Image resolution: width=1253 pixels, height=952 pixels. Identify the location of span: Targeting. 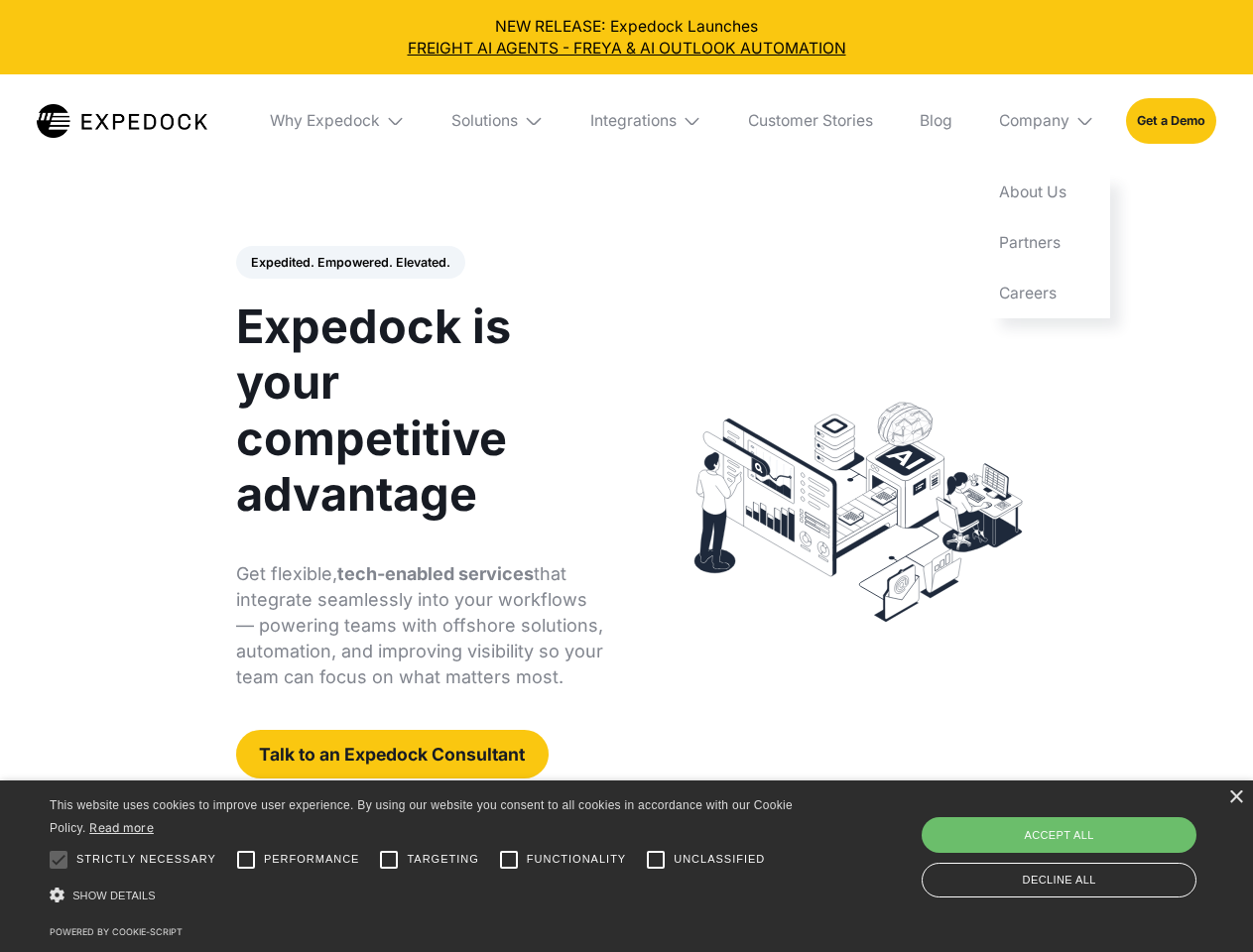
(442, 858).